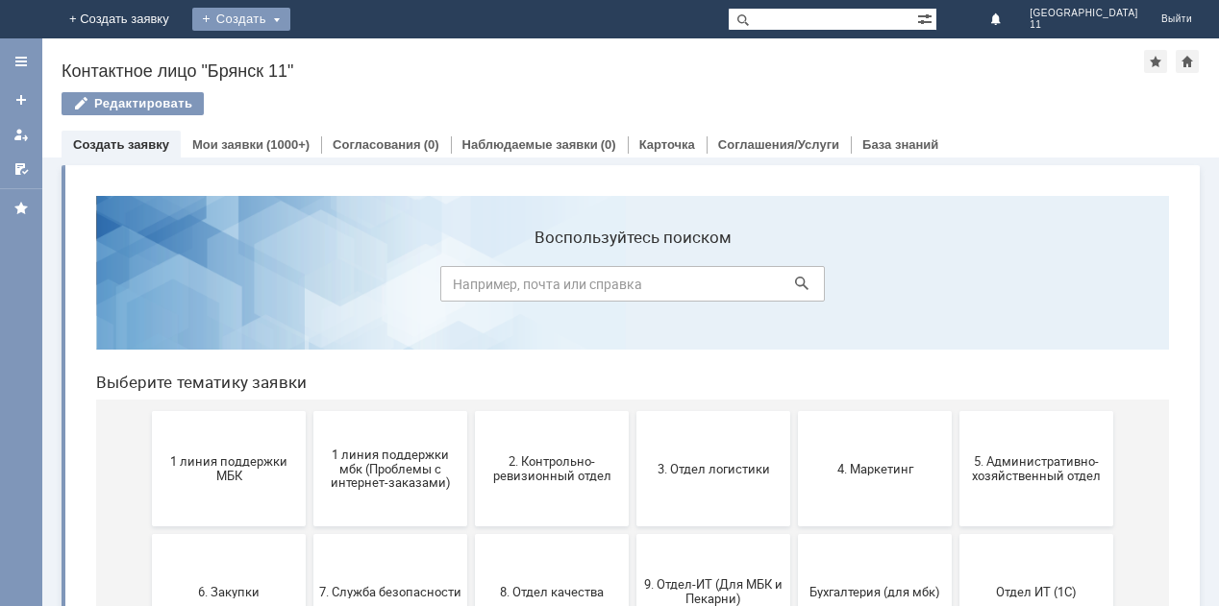  Describe the element at coordinates (667, 144) in the screenshot. I see `a: Карточка` at that location.